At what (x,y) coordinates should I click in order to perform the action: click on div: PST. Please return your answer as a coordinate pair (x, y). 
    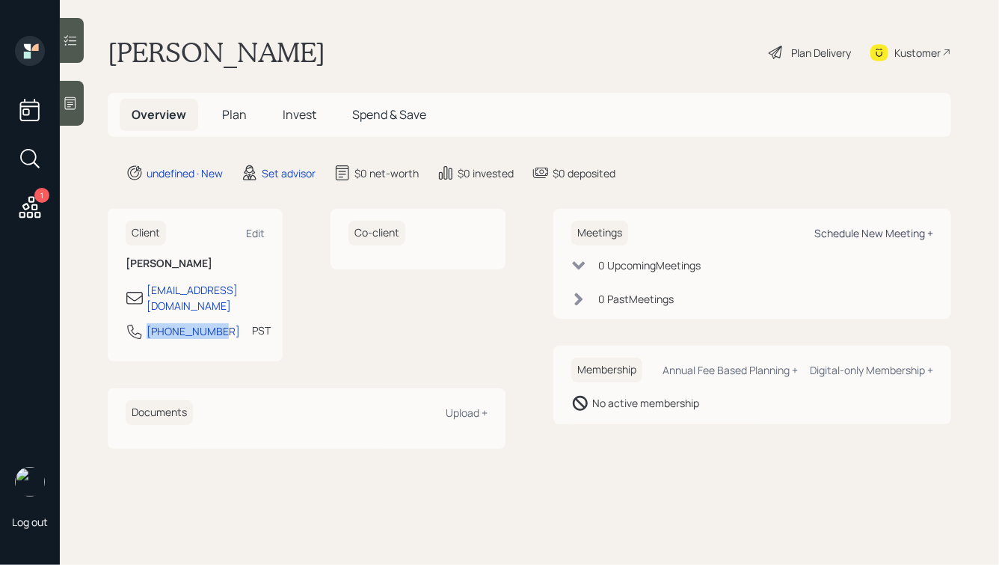
    Looking at the image, I should click on (261, 330).